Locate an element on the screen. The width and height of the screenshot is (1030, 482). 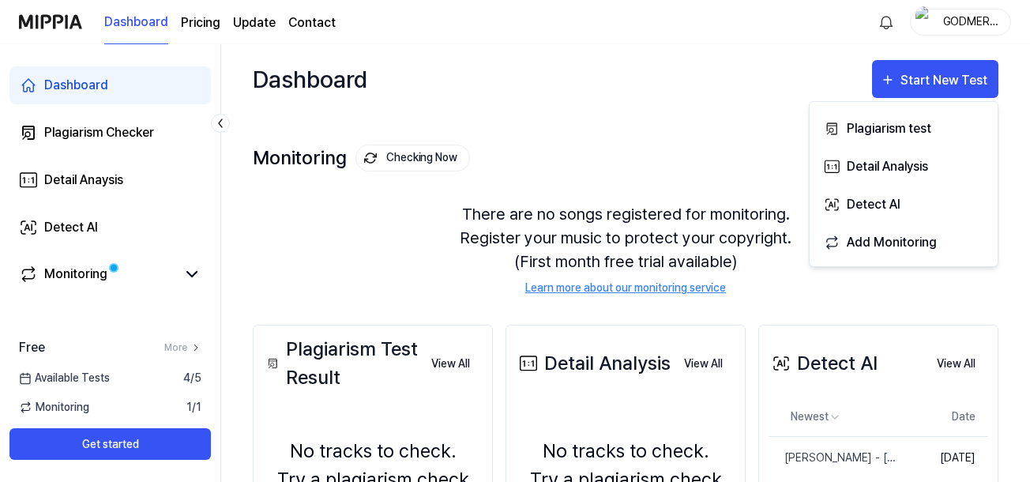
img: monitoring Icon is located at coordinates (370, 158).